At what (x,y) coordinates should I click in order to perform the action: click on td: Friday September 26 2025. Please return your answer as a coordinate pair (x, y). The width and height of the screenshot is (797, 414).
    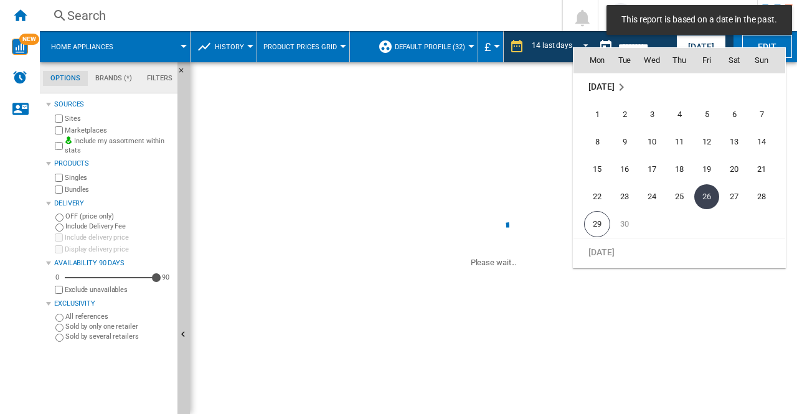
    Looking at the image, I should click on (707, 197).